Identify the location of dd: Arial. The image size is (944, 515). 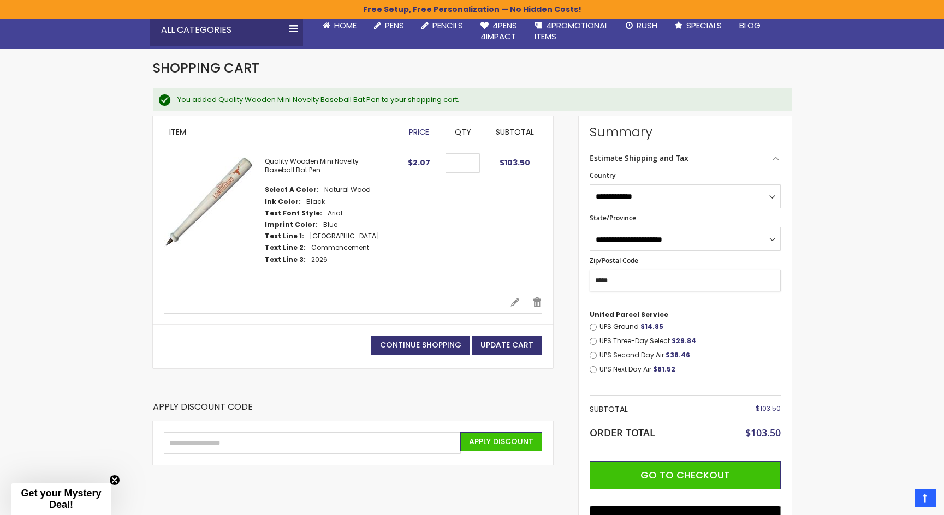
(335, 213).